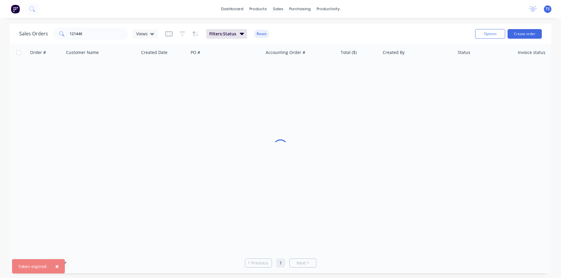 This screenshot has height=278, width=561. Describe the element at coordinates (328, 9) in the screenshot. I see `div: productivity` at that location.